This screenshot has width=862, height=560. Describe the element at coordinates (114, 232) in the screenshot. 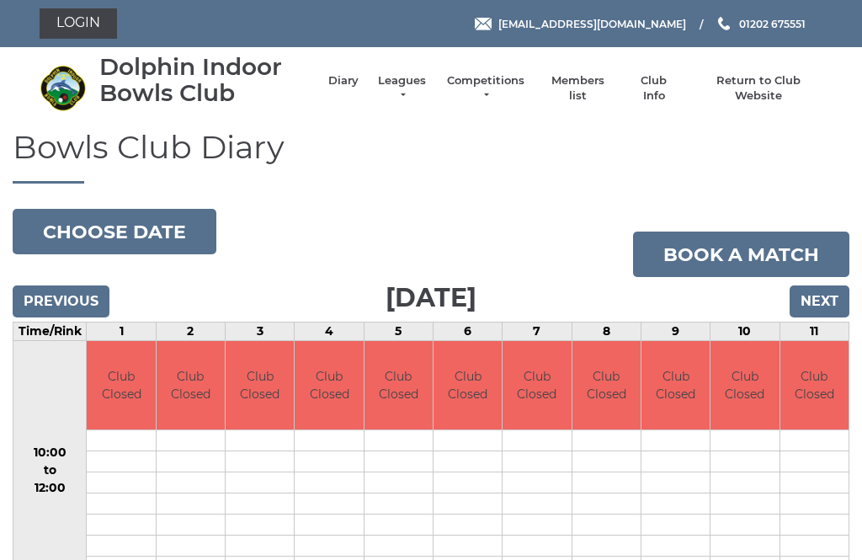

I see `button: Choose date` at that location.